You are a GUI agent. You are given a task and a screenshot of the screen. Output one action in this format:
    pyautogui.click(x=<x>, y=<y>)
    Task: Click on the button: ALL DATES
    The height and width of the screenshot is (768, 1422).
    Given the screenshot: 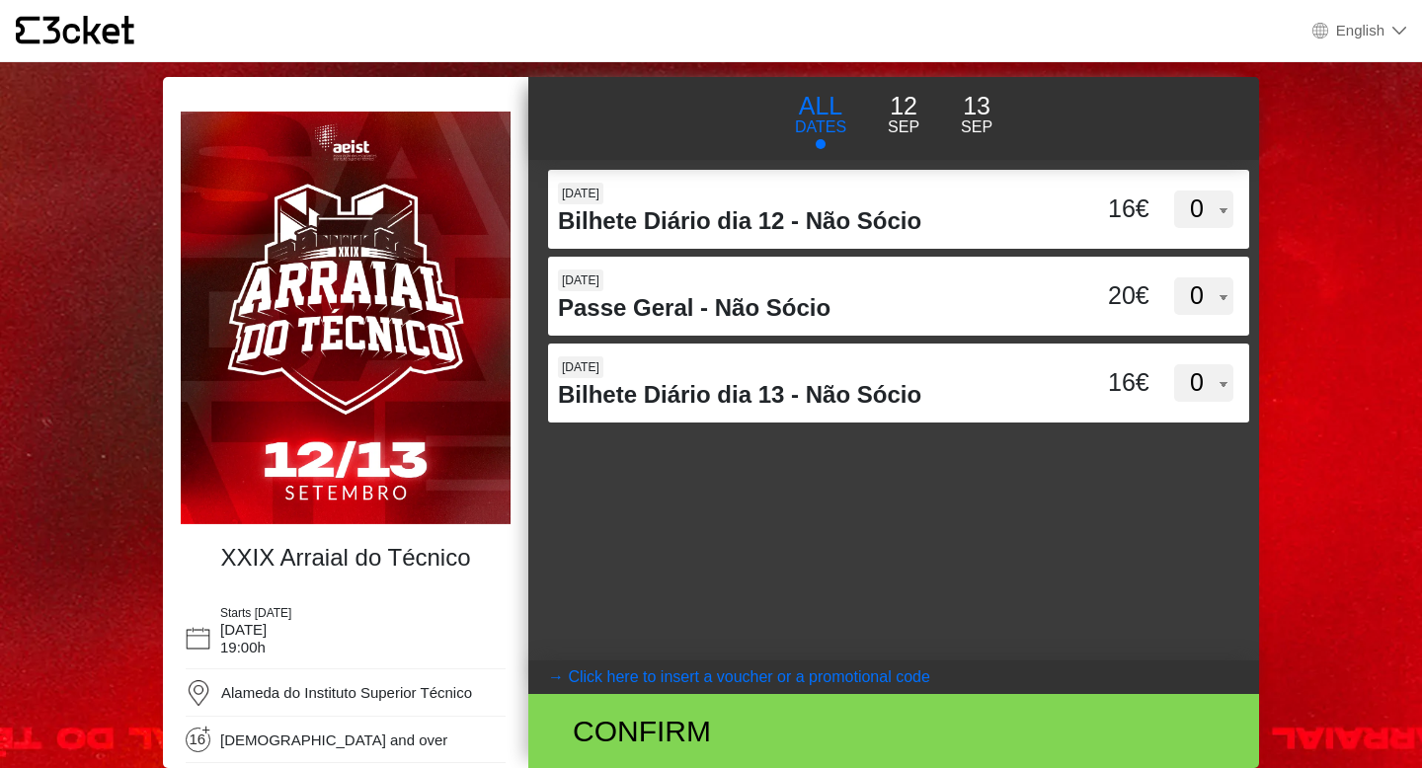 What is the action you would take?
    pyautogui.click(x=821, y=119)
    